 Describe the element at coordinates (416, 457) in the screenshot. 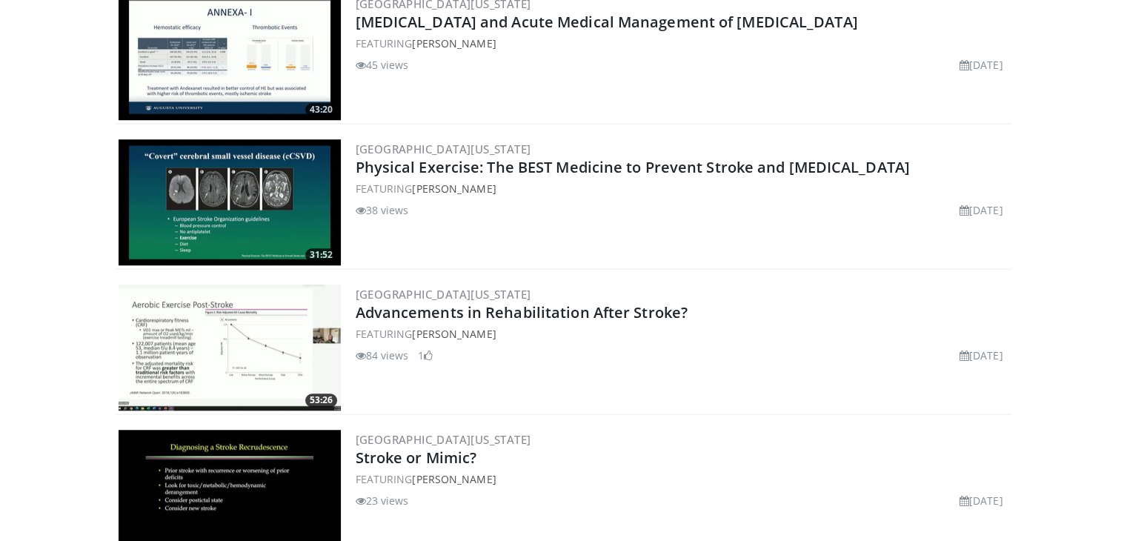

I see `a: Stroke or Mimic?` at that location.